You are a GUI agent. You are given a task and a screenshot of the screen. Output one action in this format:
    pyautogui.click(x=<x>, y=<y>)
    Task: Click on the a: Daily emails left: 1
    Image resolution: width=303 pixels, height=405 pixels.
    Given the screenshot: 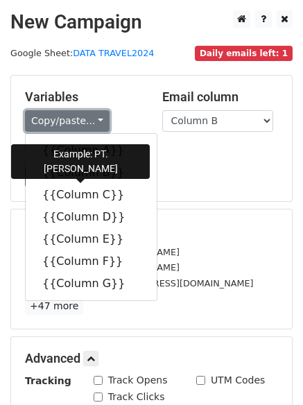 What is the action you would take?
    pyautogui.click(x=243, y=53)
    